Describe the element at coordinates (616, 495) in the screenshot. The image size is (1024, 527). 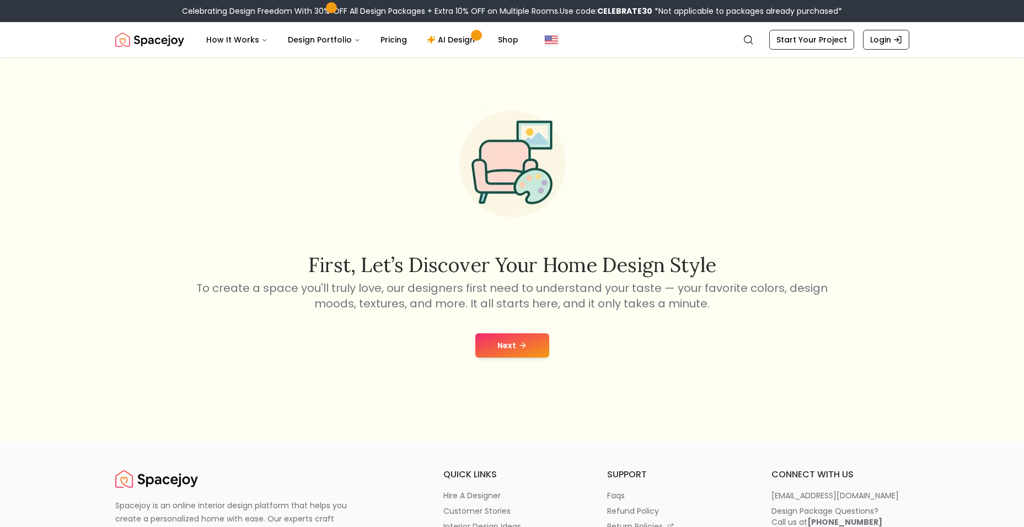
I see `p: faqs` at that location.